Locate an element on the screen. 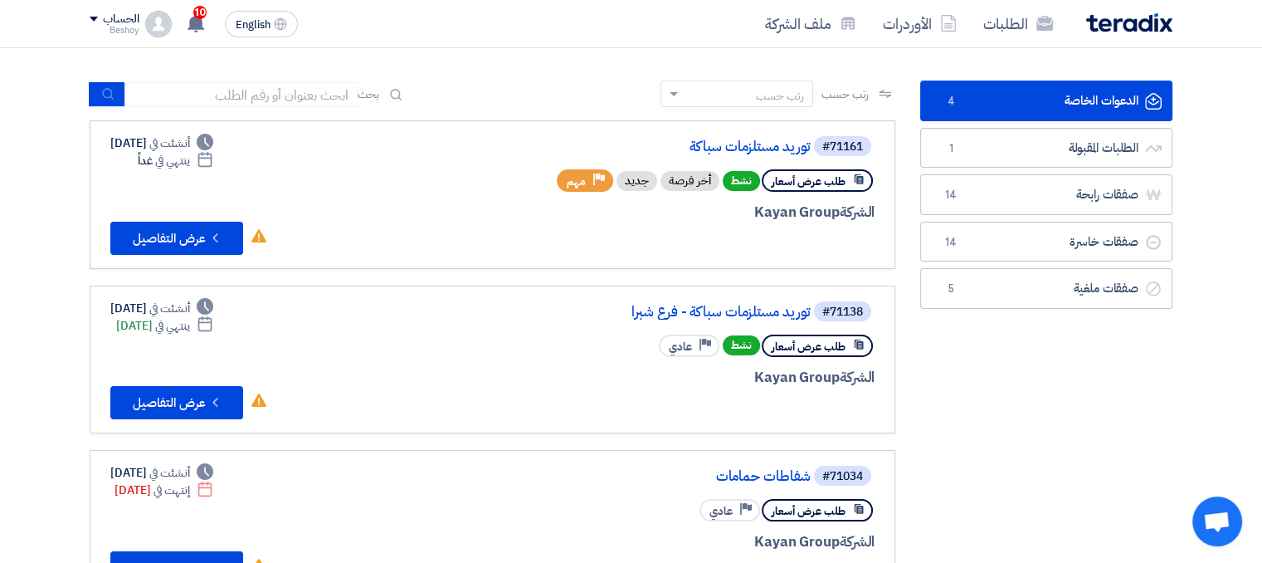 The width and height of the screenshot is (1262, 563). span: 5 is located at coordinates (951, 289).